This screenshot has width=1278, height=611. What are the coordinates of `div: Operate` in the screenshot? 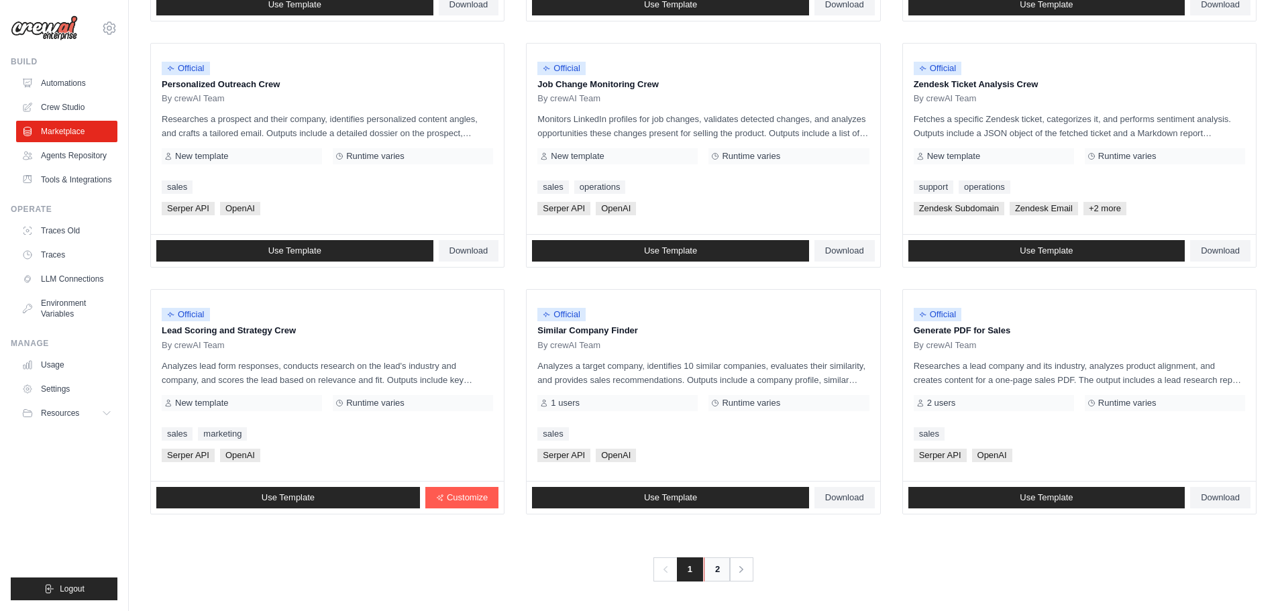 It's located at (64, 209).